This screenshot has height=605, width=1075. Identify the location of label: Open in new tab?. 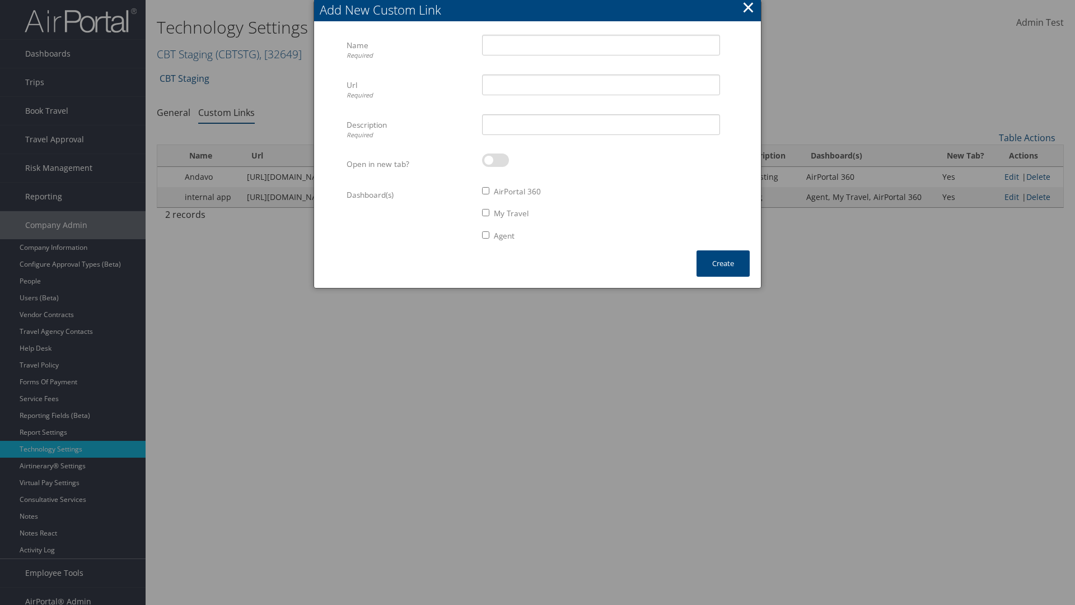
(410, 164).